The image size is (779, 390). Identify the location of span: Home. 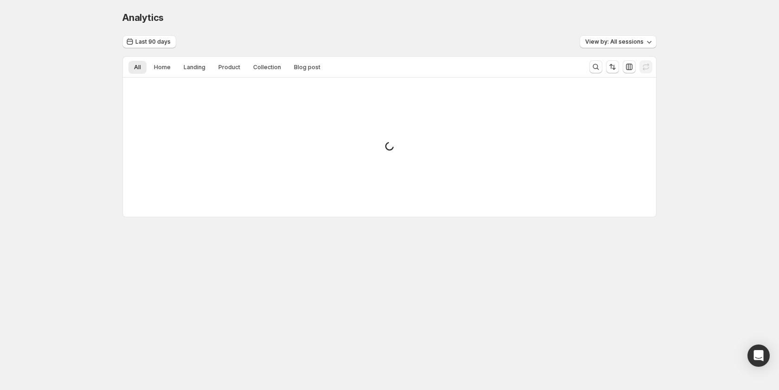
(162, 67).